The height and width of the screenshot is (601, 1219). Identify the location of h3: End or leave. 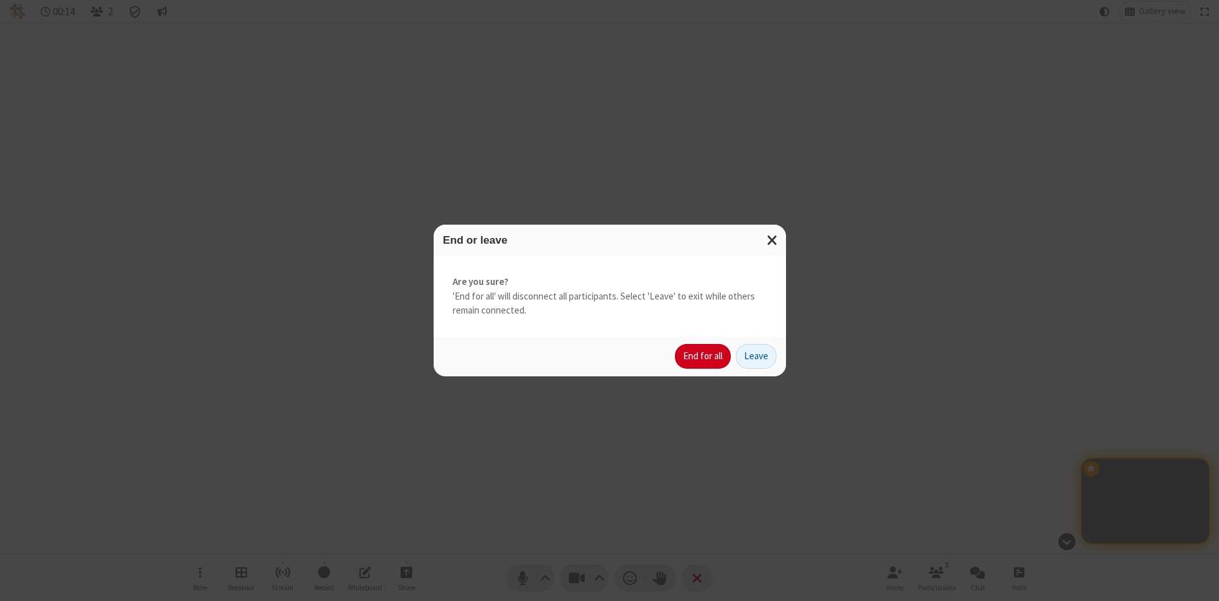
(610, 240).